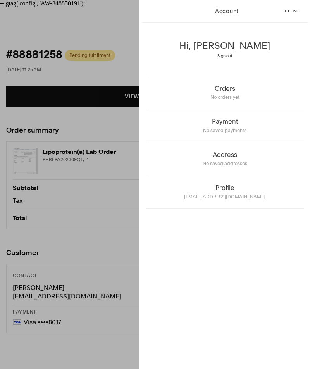 This screenshot has width=310, height=369. I want to click on span: Close, so click(292, 11).